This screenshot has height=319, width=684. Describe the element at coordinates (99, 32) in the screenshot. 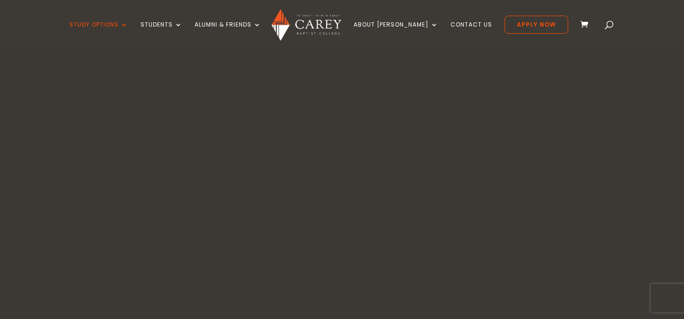

I see `a: Study Options` at that location.